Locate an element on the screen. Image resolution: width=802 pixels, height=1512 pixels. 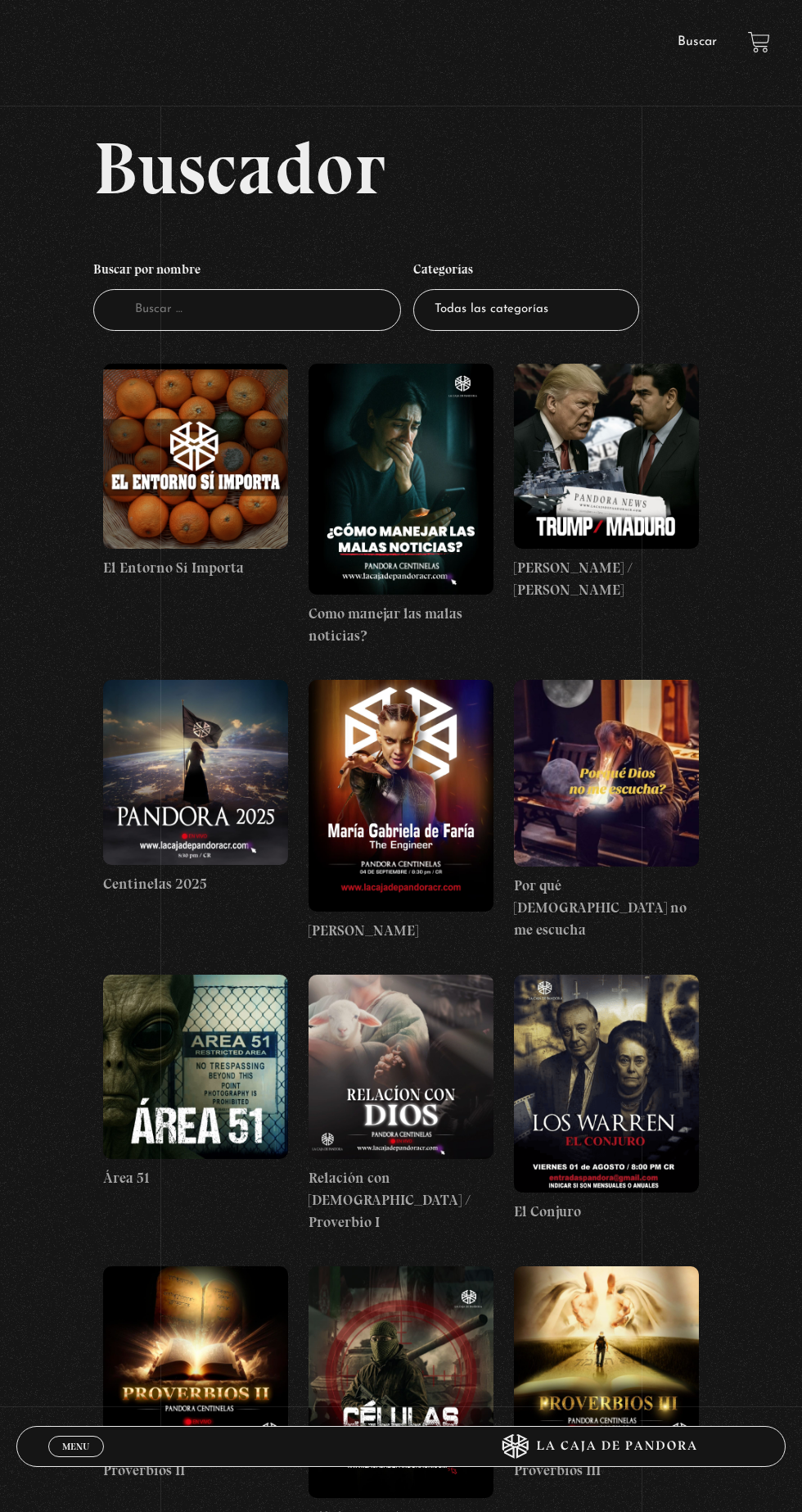
span: Cerrar is located at coordinates (76, 1460).